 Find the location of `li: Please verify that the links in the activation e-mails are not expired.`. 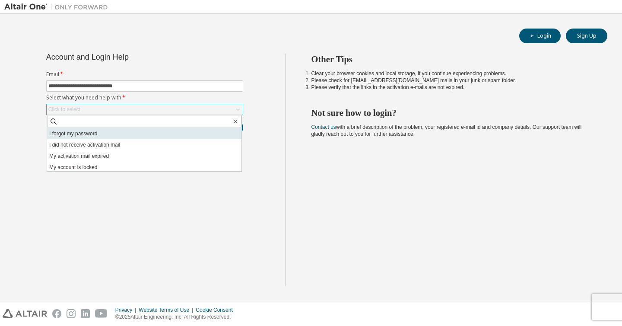

li: Please verify that the links in the activation e-mails are not expired. is located at coordinates (452, 87).